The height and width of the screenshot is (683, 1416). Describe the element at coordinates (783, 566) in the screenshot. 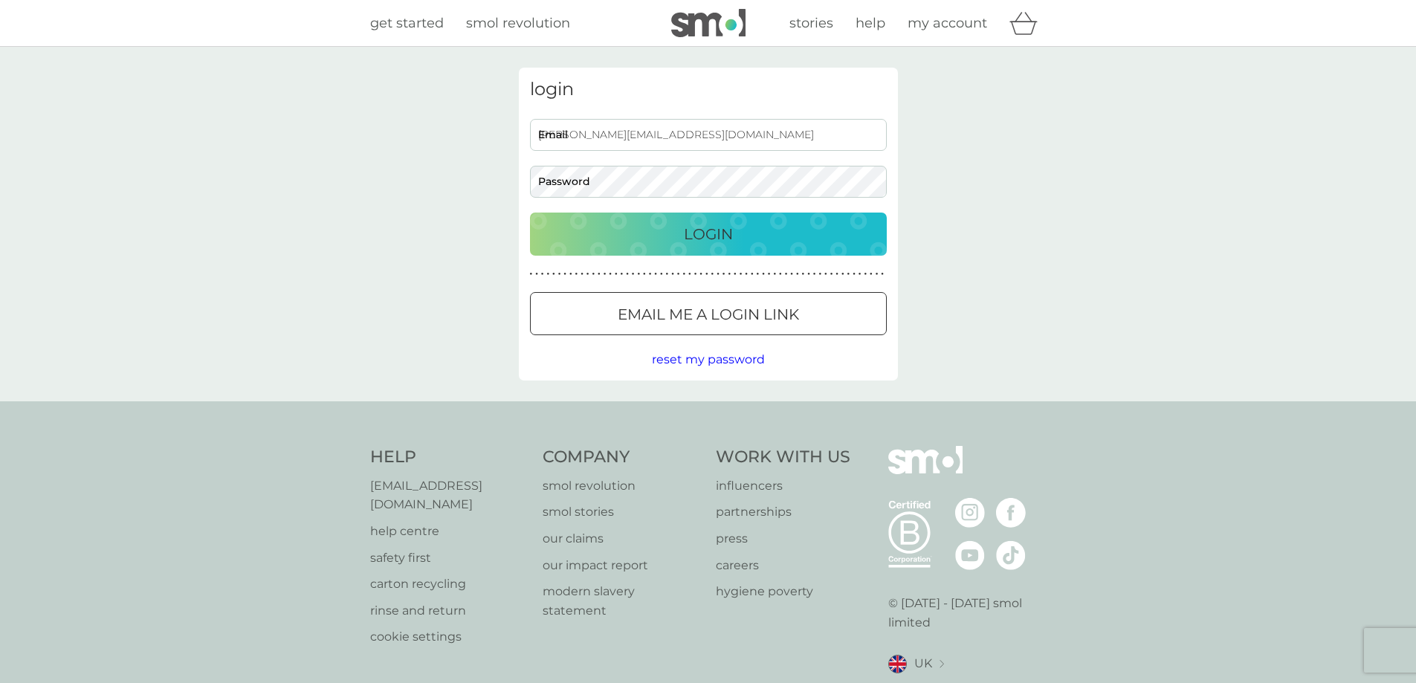

I see `p: careers` at that location.